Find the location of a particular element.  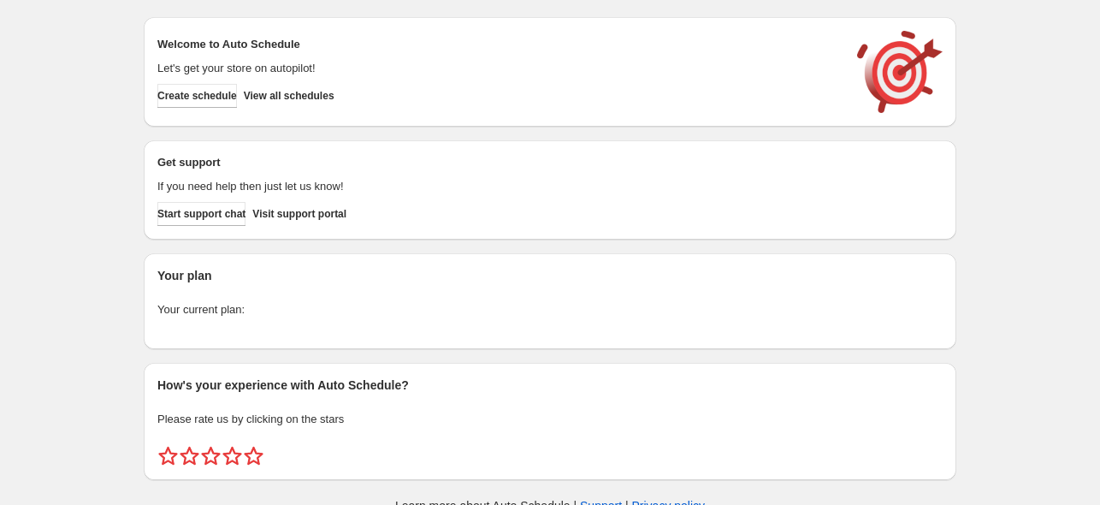

h2: Welcome to Auto Schedule is located at coordinates (499, 44).